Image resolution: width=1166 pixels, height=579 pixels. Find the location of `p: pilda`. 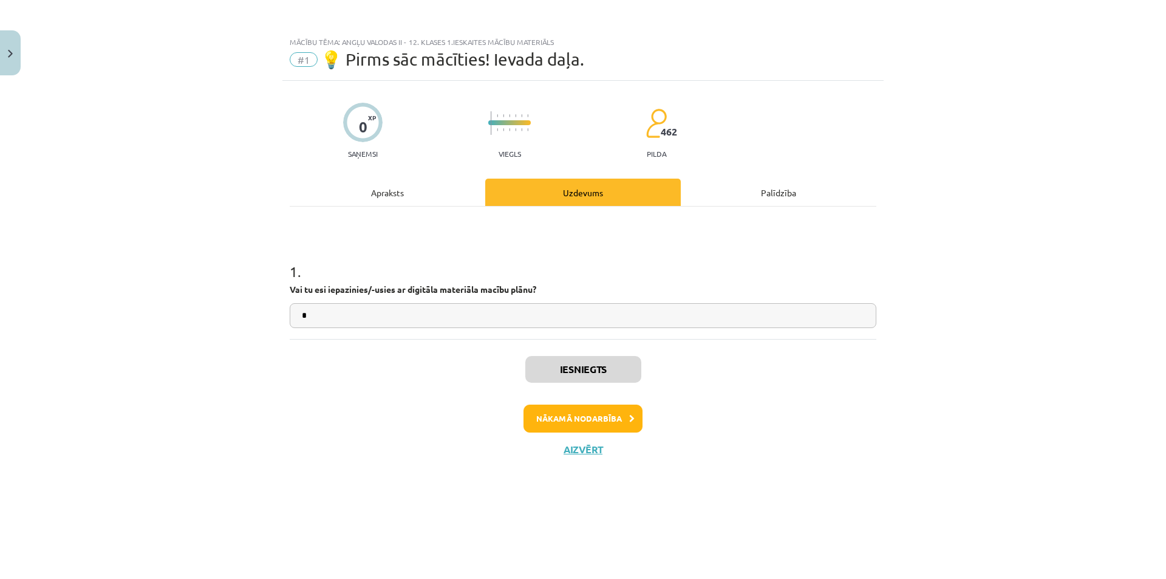

p: pilda is located at coordinates (657, 154).